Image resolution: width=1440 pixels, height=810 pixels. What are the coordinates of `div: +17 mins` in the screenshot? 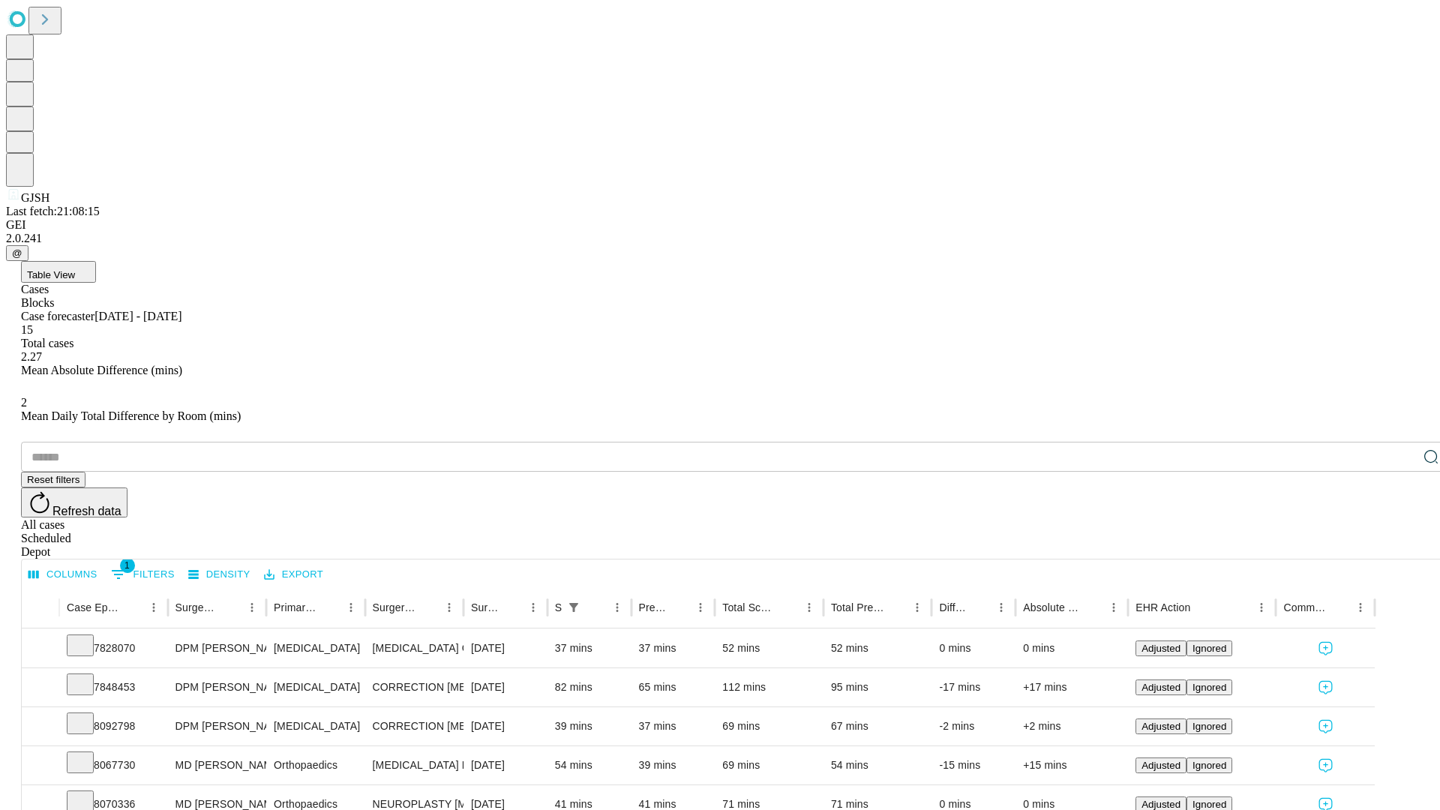 It's located at (1071, 687).